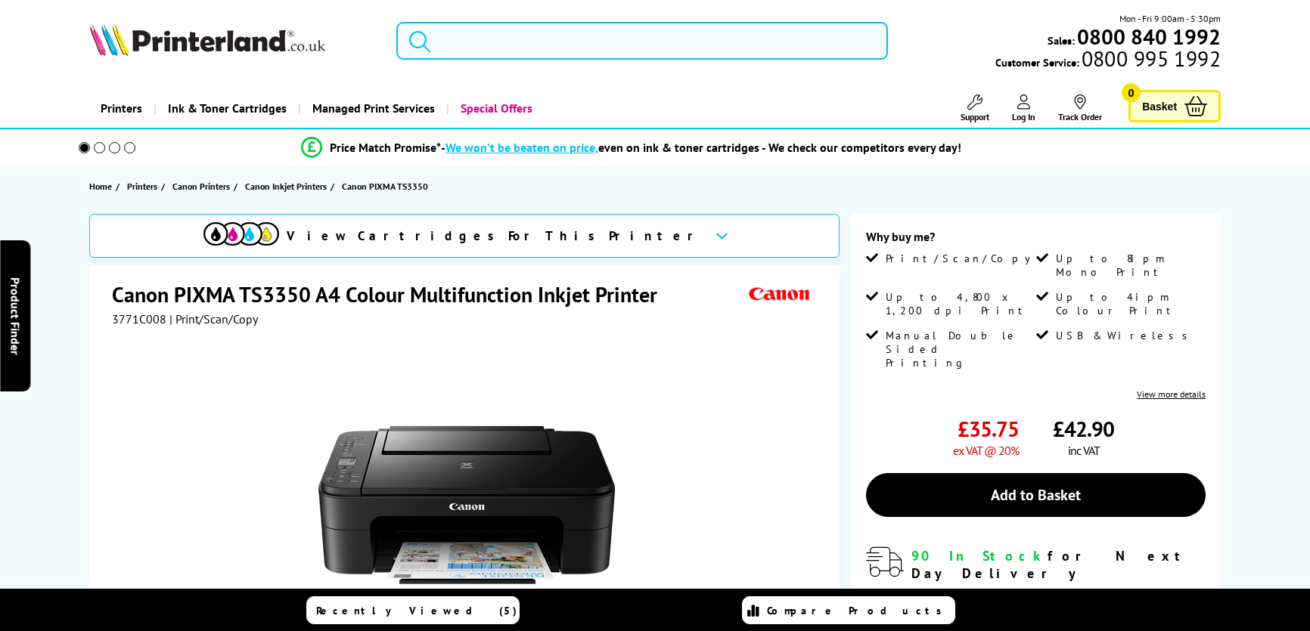 This screenshot has height=631, width=1310. I want to click on span: Log In, so click(1023, 116).